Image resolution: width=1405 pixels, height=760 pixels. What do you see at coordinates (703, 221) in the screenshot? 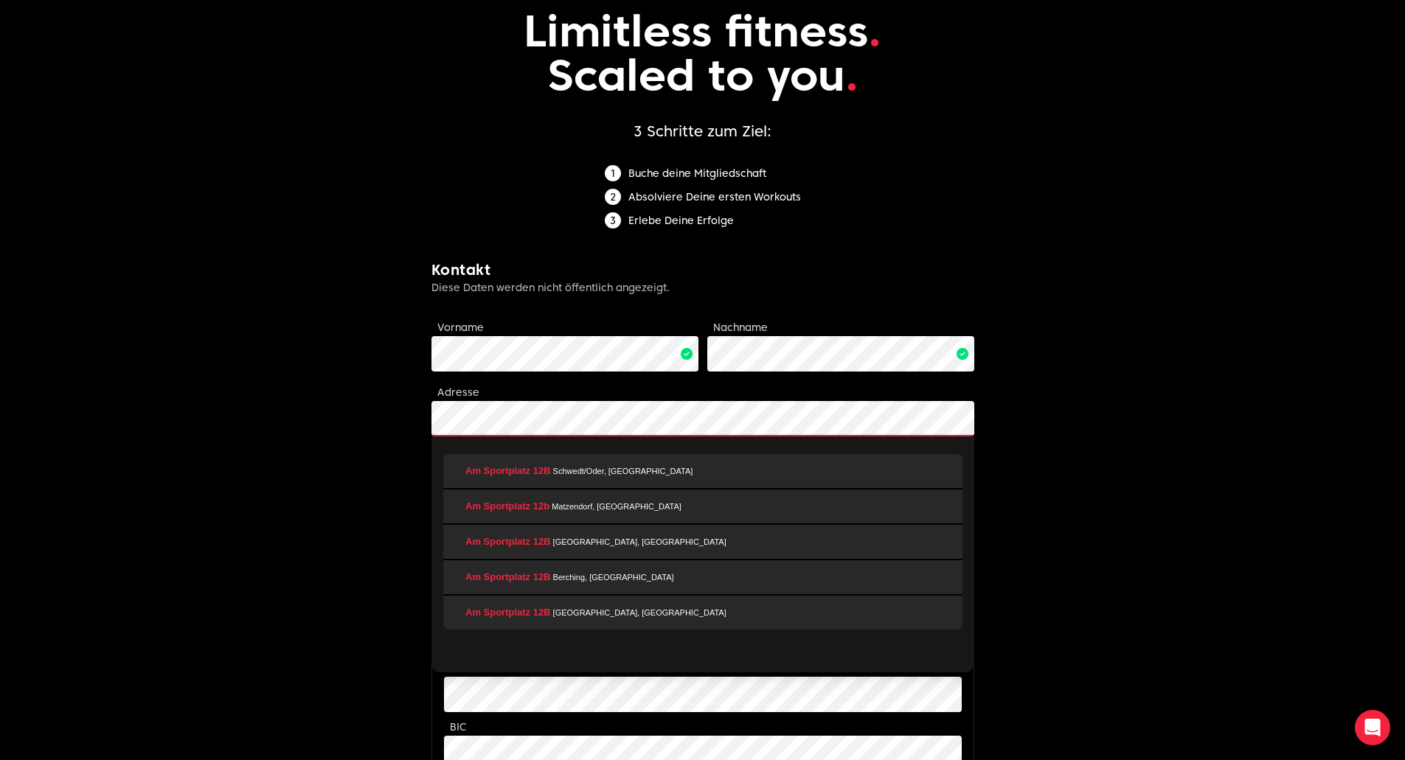
I see `li: Erlebe Deine Erfolge` at bounding box center [703, 221].